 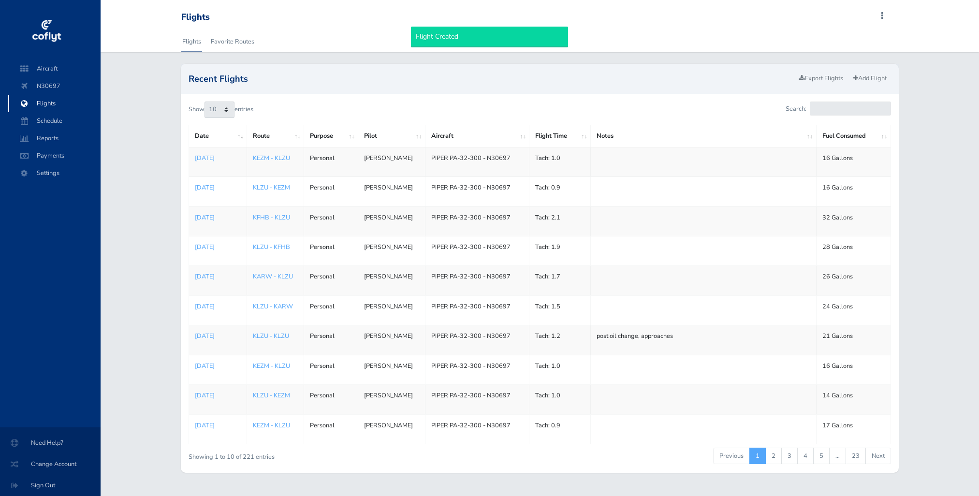 What do you see at coordinates (853, 399) in the screenshot?
I see `td: 14 Gallons` at bounding box center [853, 399].